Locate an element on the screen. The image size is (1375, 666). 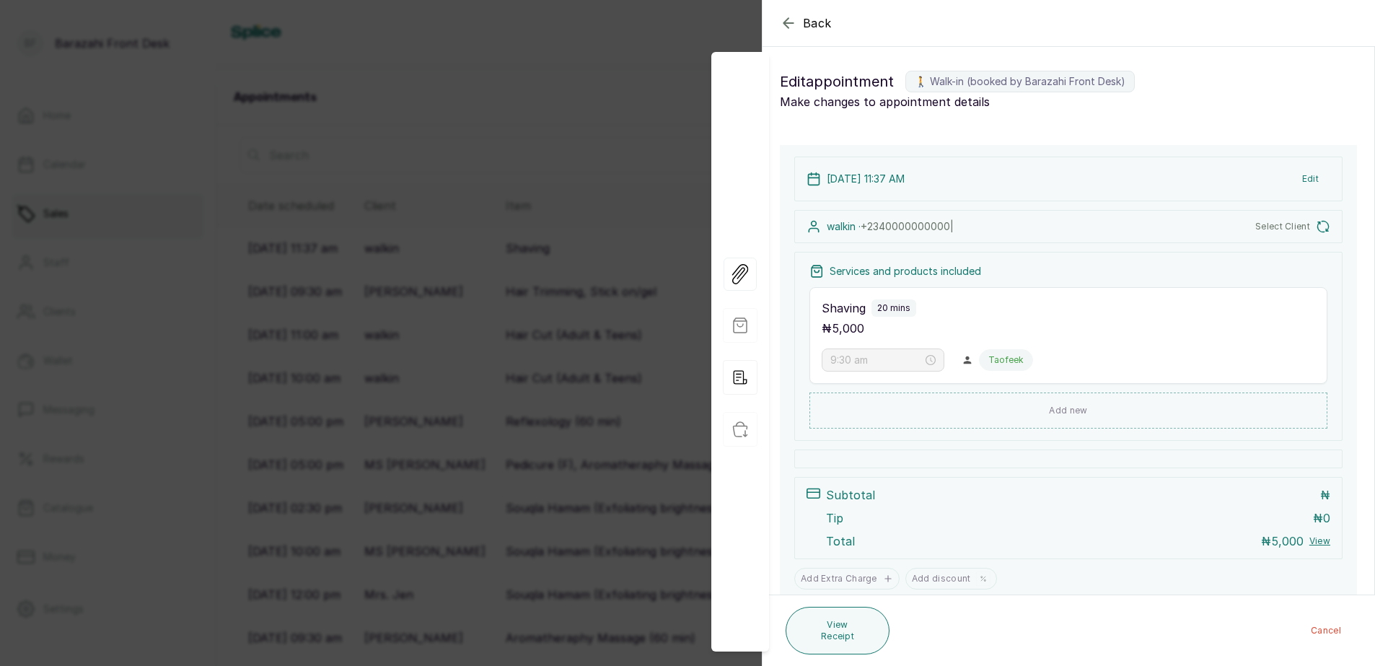
button: Add discount is located at coordinates (952, 579).